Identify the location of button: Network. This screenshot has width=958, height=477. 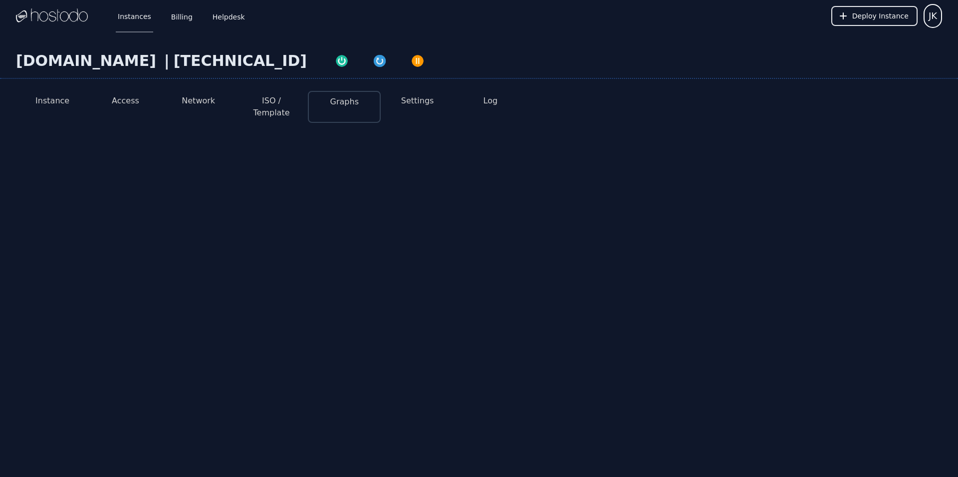
(198, 101).